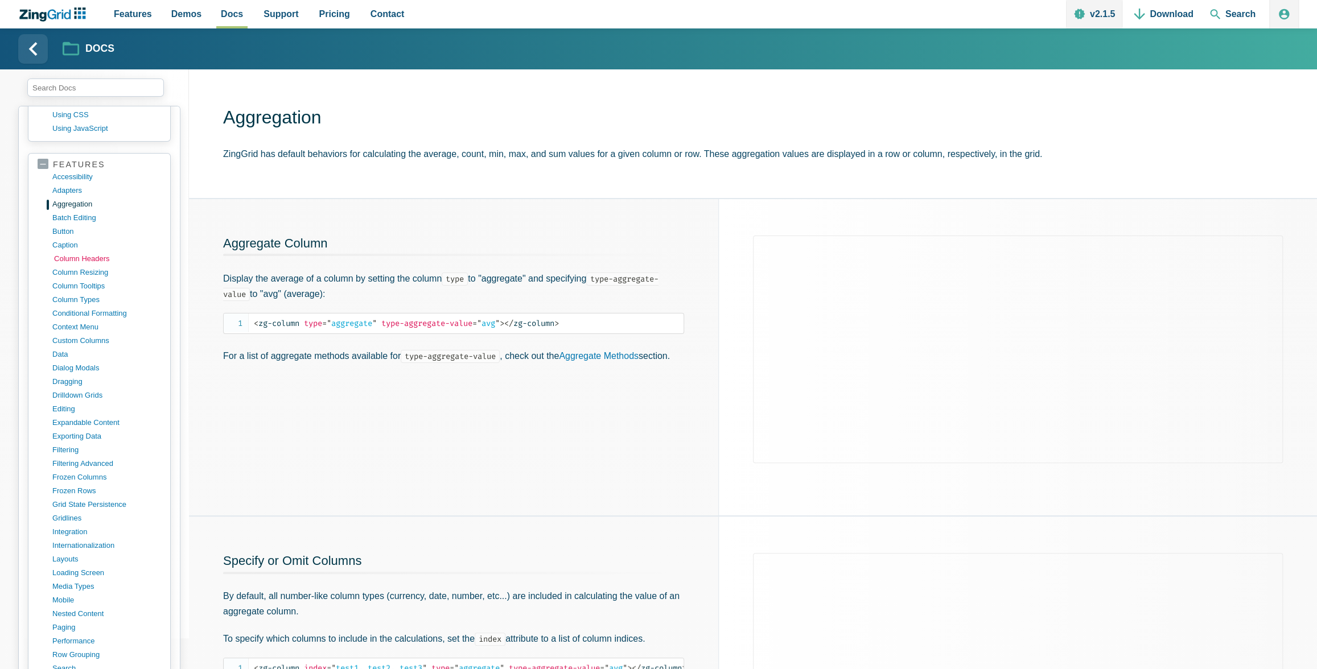 Image resolution: width=1317 pixels, height=669 pixels. What do you see at coordinates (88, 49) in the screenshot?
I see `a: Docs` at bounding box center [88, 49].